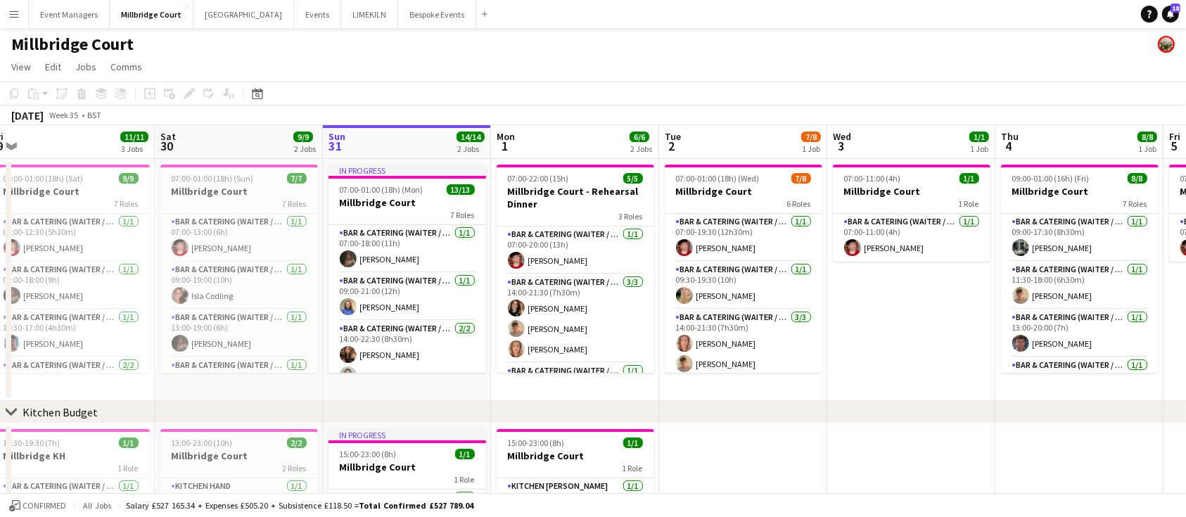  I want to click on button: Events, so click(317, 14).